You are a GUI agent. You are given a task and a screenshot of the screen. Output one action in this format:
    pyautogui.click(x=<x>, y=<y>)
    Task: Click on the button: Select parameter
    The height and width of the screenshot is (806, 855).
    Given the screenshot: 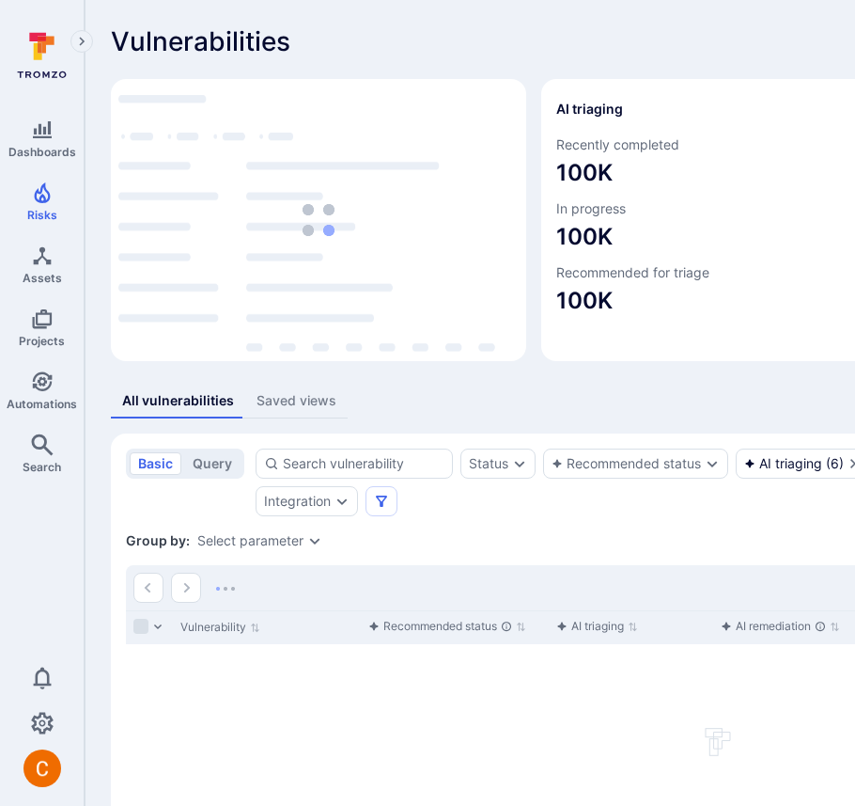 What is the action you would take?
    pyautogui.click(x=250, y=540)
    